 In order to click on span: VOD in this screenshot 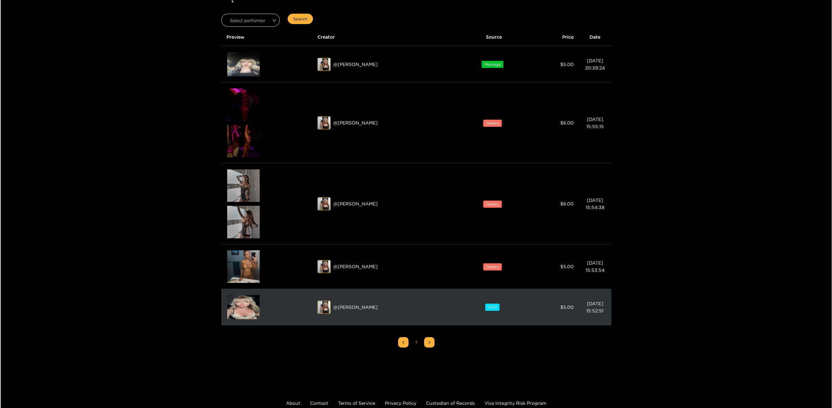, I will do `click(492, 307)`.